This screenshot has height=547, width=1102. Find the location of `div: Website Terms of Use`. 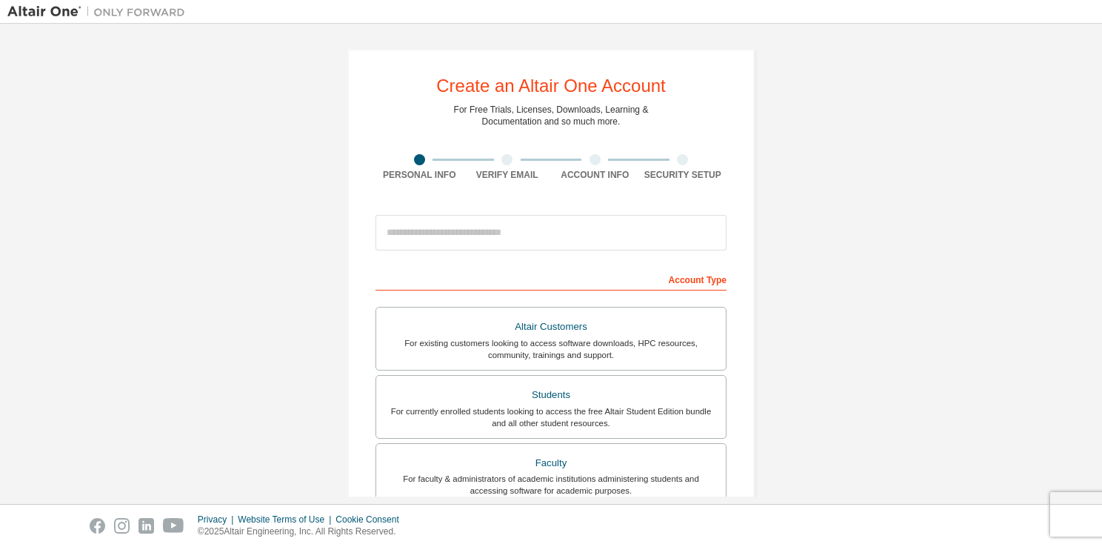

div: Website Terms of Use is located at coordinates (287, 519).